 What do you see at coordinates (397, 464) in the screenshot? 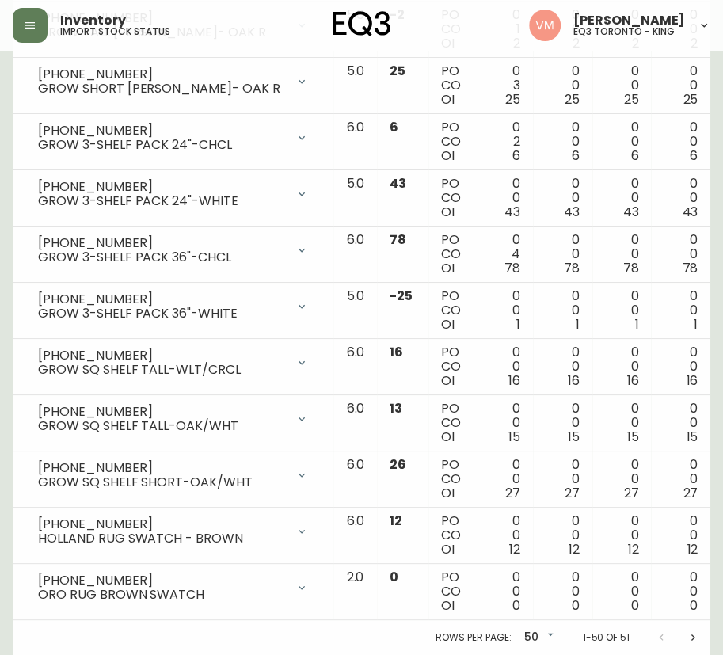
I see `span: 26` at bounding box center [397, 464].